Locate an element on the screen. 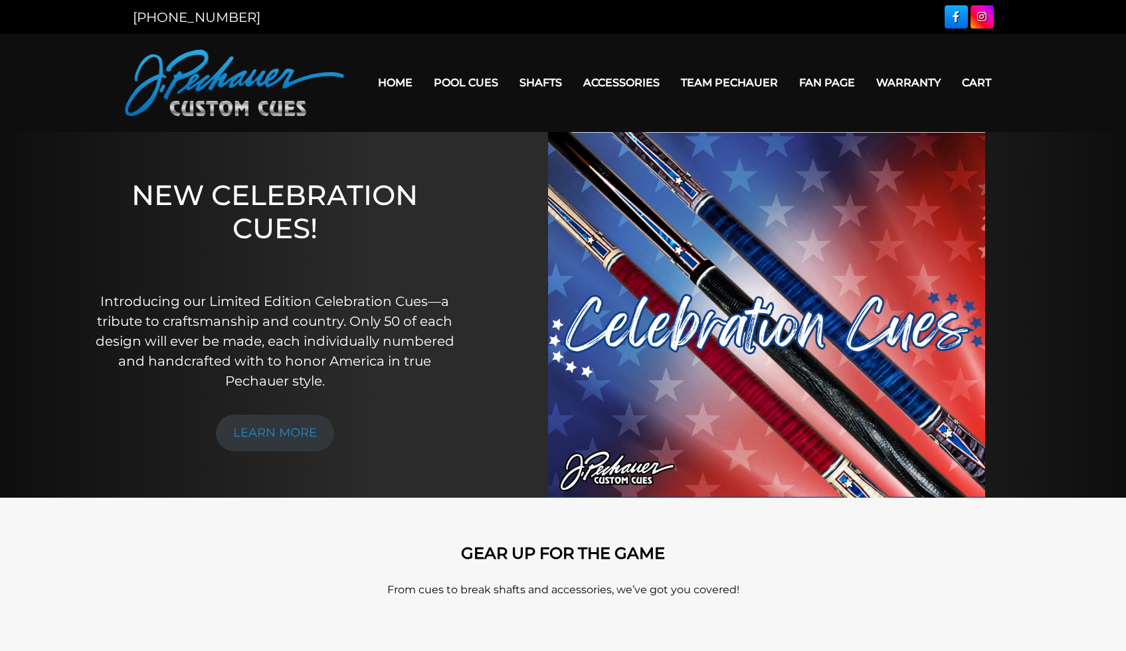 This screenshot has height=651, width=1126. h1: NEW CELEBRATION CUES! is located at coordinates (274, 226).